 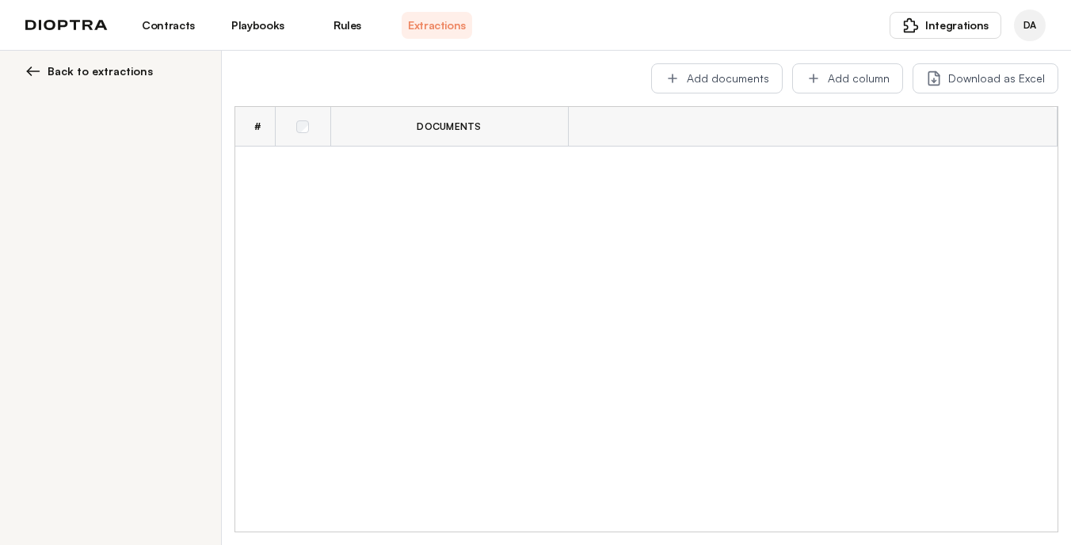 I want to click on span: Integrations, so click(x=957, y=25).